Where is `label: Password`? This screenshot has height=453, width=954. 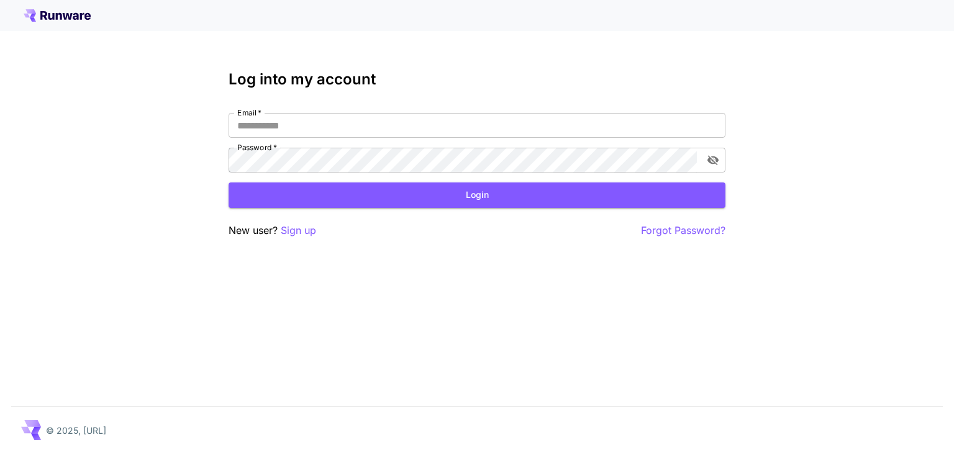 label: Password is located at coordinates (257, 147).